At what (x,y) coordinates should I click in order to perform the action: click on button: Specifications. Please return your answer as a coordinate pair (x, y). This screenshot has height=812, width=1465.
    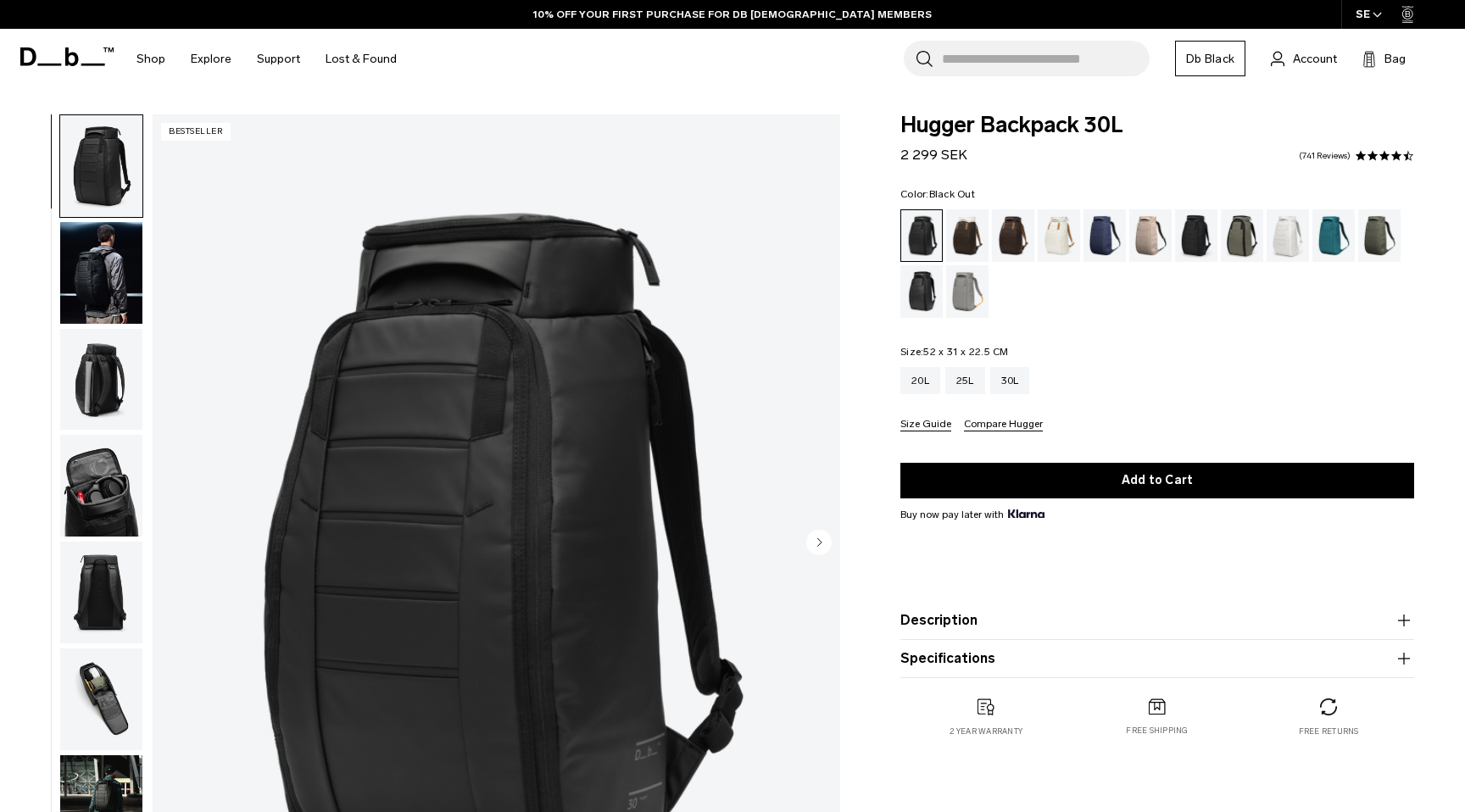
    Looking at the image, I should click on (1157, 658).